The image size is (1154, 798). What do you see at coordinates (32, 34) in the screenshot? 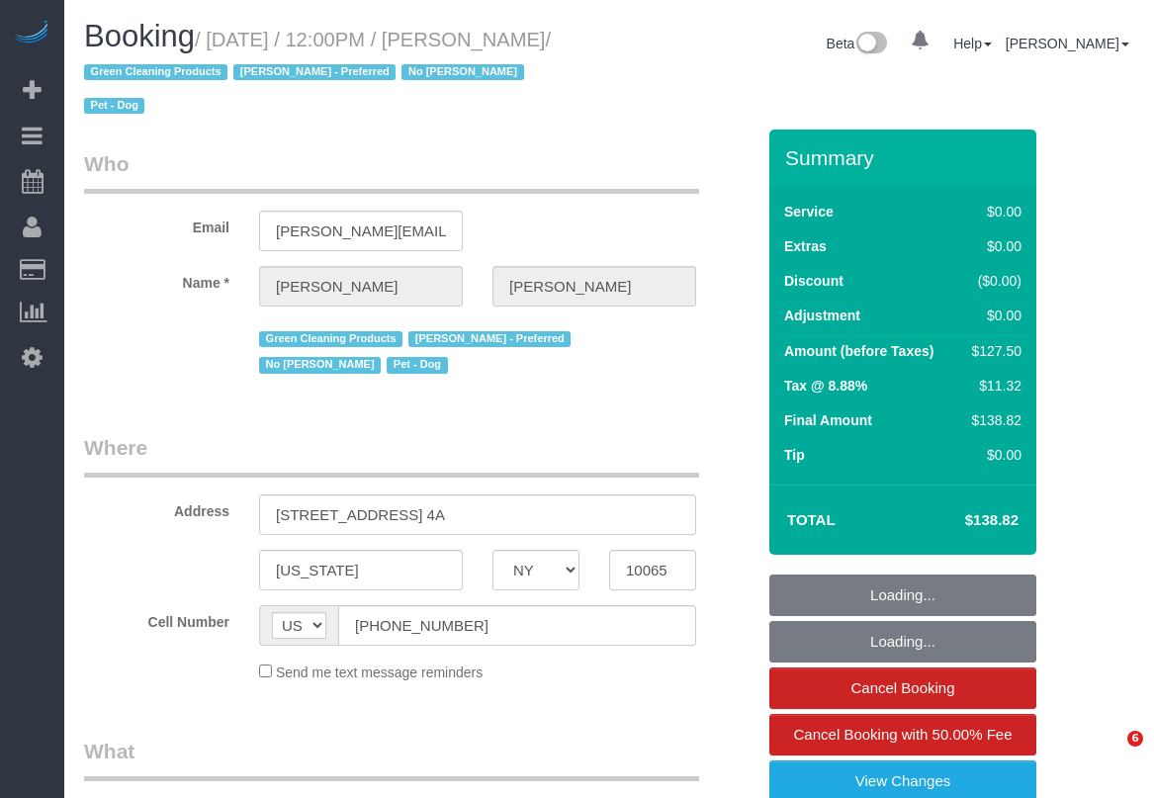
I see `a: Automaid Logo` at bounding box center [32, 34].